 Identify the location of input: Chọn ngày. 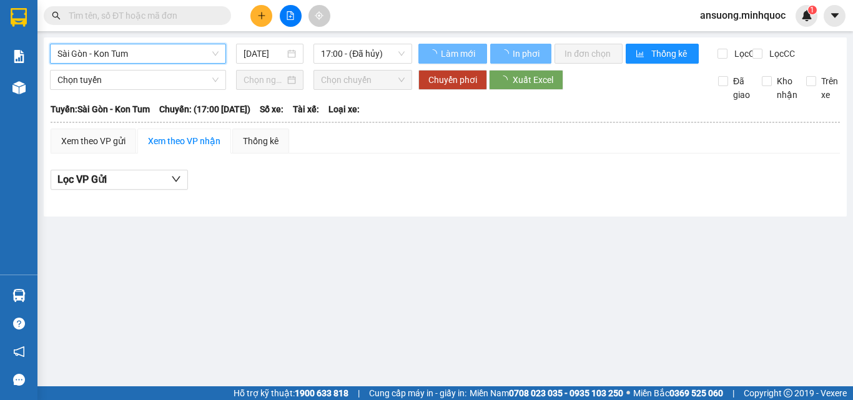
(264, 80).